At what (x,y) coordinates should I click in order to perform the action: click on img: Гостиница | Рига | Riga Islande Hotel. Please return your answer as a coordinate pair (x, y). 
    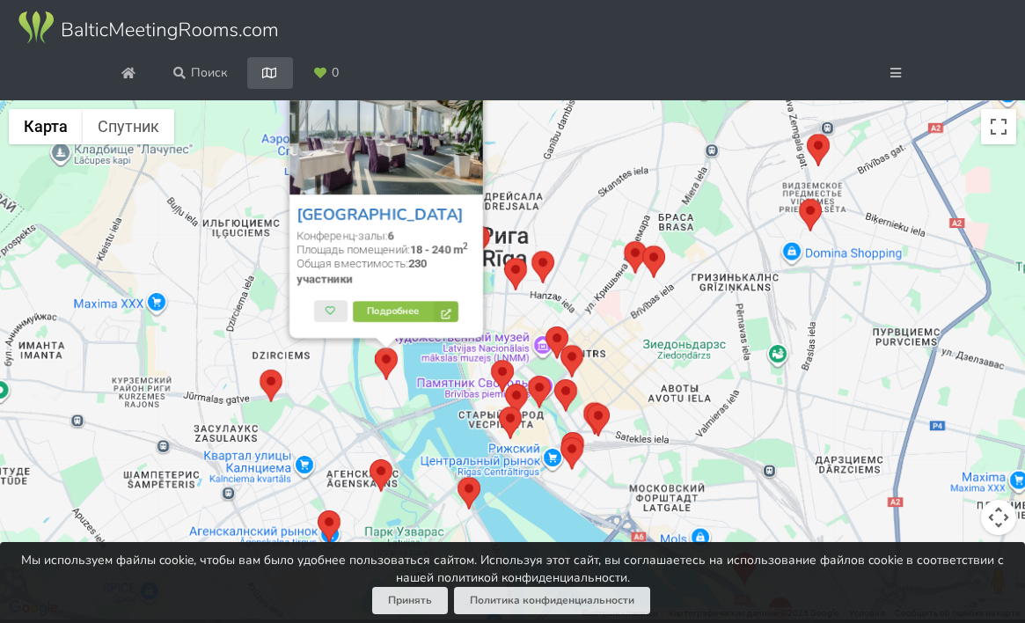
    Looking at the image, I should click on (386, 129).